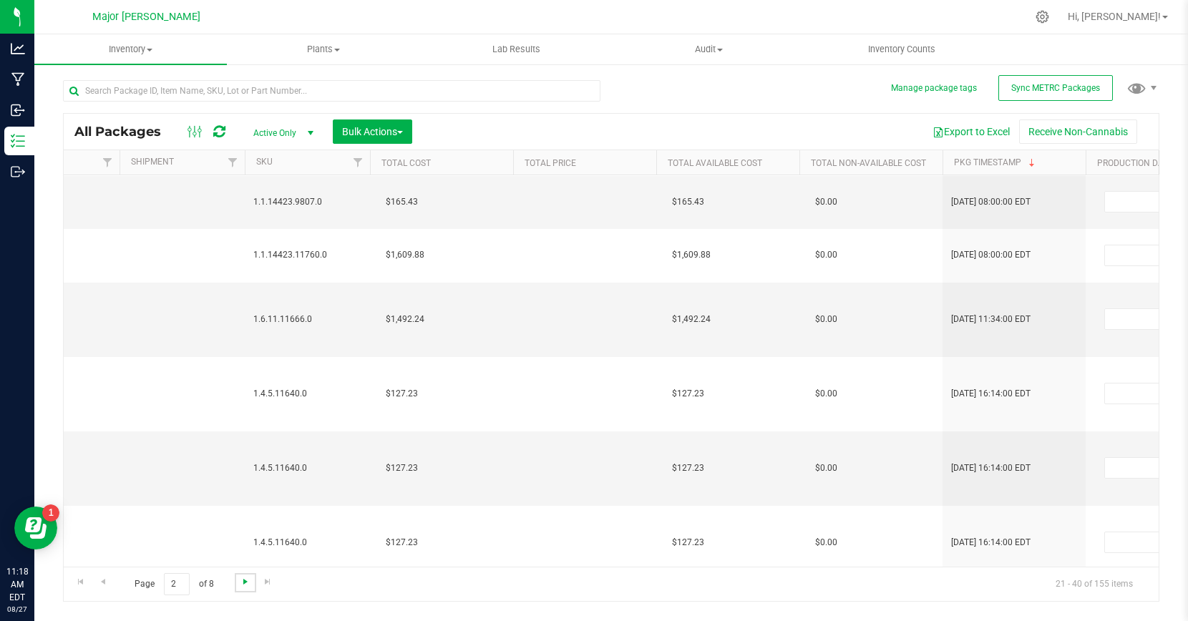 The image size is (1188, 621). Describe the element at coordinates (323, 49) in the screenshot. I see `a: Plants` at that location.